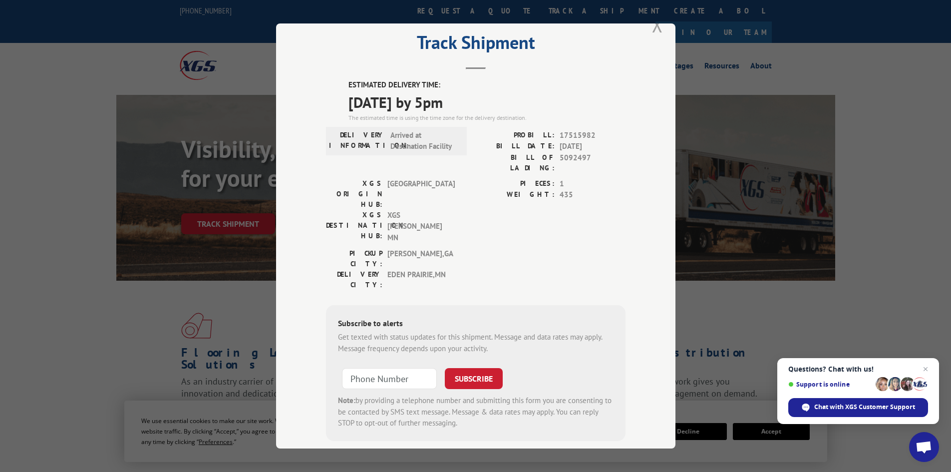  What do you see at coordinates (346, 400) in the screenshot?
I see `strong: Note:` at bounding box center [346, 400].